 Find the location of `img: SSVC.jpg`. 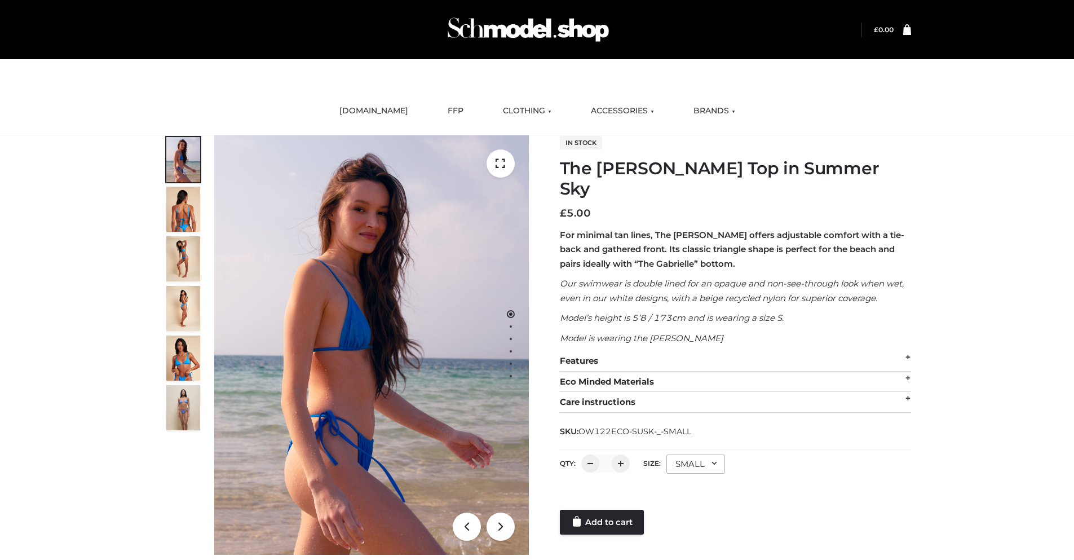

img: SSVC.jpg is located at coordinates (183, 408).